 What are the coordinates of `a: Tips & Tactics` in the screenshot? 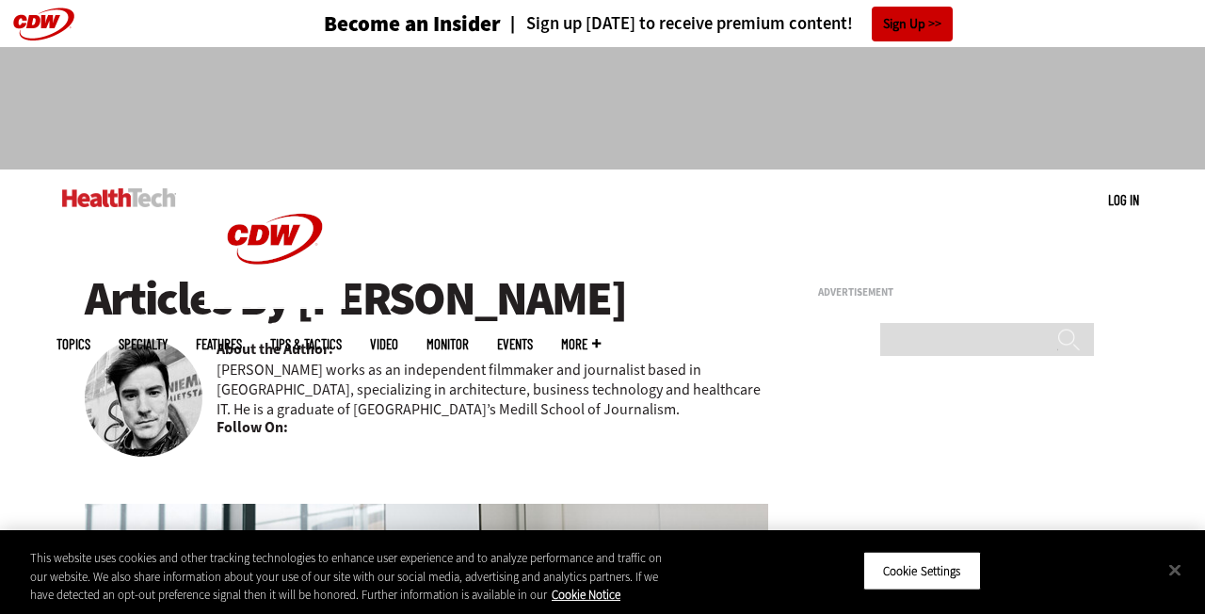 It's located at (306, 344).